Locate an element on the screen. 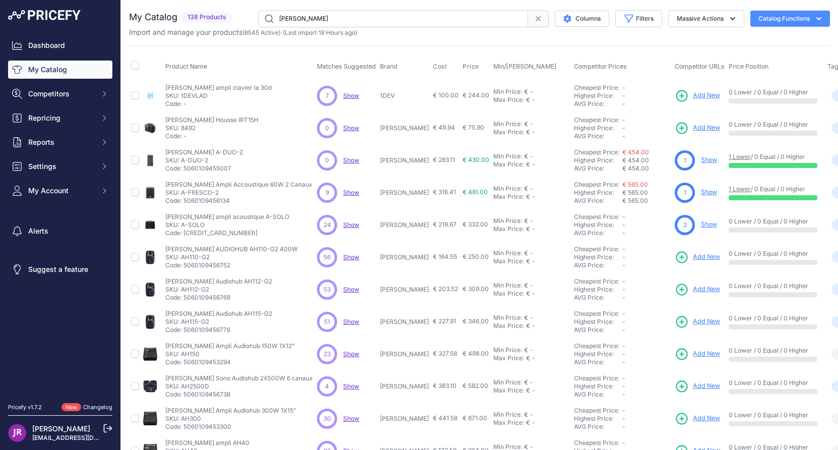 This screenshot has width=838, height=450. p: SKU: AH150 is located at coordinates (230, 354).